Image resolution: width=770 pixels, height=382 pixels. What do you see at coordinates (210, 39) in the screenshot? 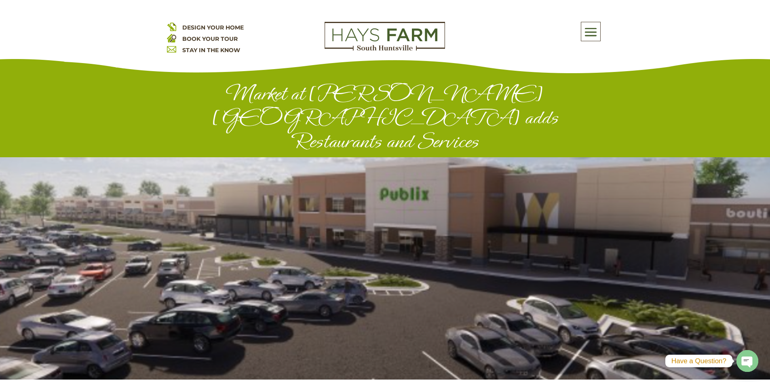
I see `a: BOOK YOUR TOUR` at bounding box center [210, 39].